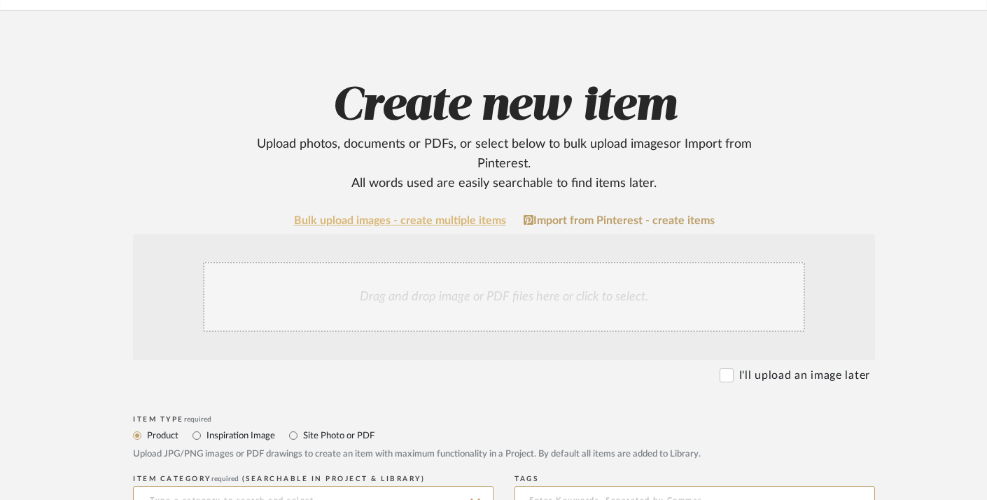 Image resolution: width=987 pixels, height=500 pixels. Describe the element at coordinates (804, 375) in the screenshot. I see `label: I'll upload an image later` at that location.